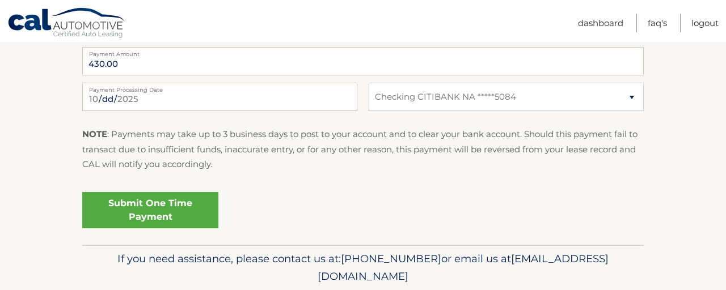 This screenshot has width=726, height=290. What do you see at coordinates (95, 134) in the screenshot?
I see `strong: NOTE` at bounding box center [95, 134].